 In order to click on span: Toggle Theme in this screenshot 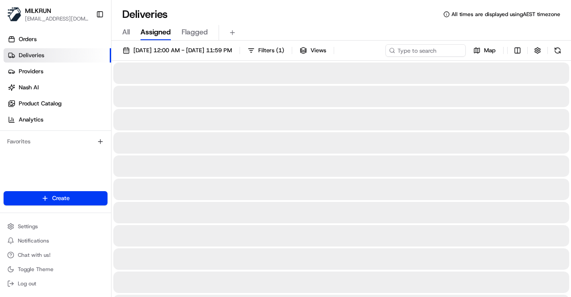, I will do `click(36, 269)`.